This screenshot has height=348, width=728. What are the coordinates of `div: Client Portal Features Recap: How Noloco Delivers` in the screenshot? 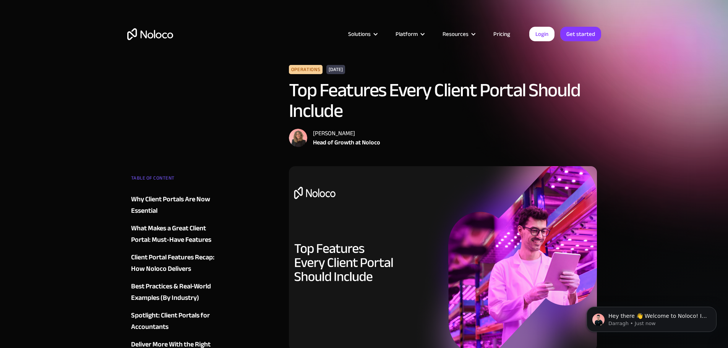 It's located at (177, 263).